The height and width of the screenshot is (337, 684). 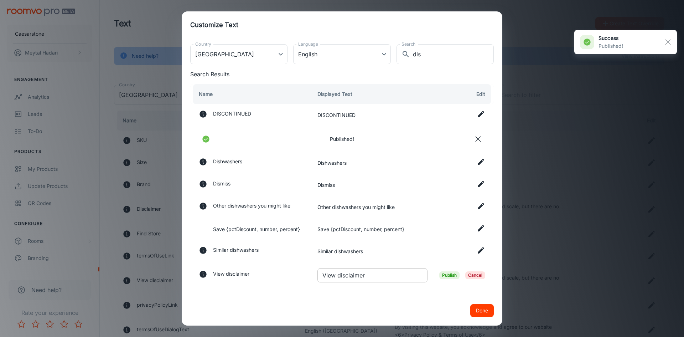 I want to click on p: DISCONTINUED, so click(x=232, y=115).